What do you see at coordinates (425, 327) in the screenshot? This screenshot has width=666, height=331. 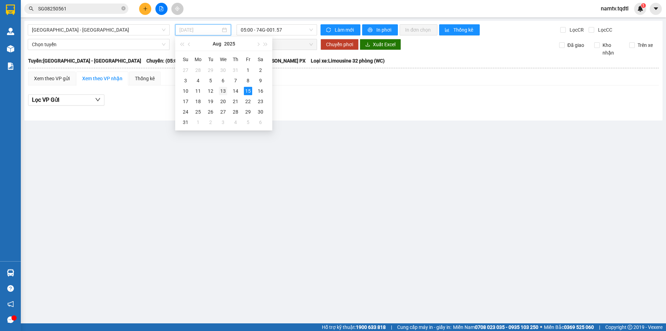 I see `span: Cung cấp máy in - giấy in:` at bounding box center [425, 327].